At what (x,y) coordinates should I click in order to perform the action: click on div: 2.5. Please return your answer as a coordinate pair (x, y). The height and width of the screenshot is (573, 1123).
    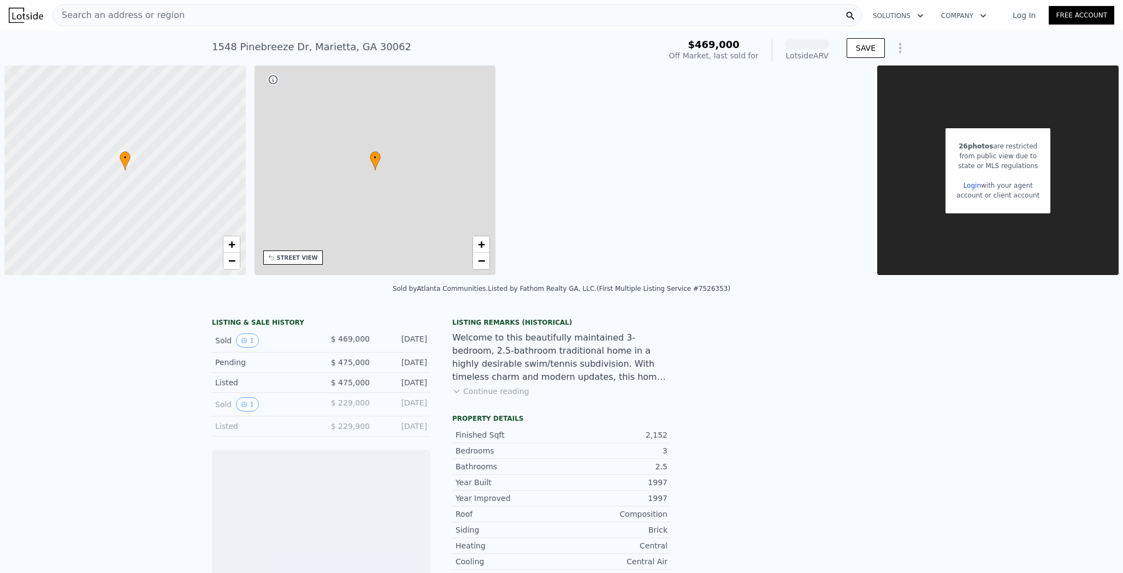
    Looking at the image, I should click on (614, 467).